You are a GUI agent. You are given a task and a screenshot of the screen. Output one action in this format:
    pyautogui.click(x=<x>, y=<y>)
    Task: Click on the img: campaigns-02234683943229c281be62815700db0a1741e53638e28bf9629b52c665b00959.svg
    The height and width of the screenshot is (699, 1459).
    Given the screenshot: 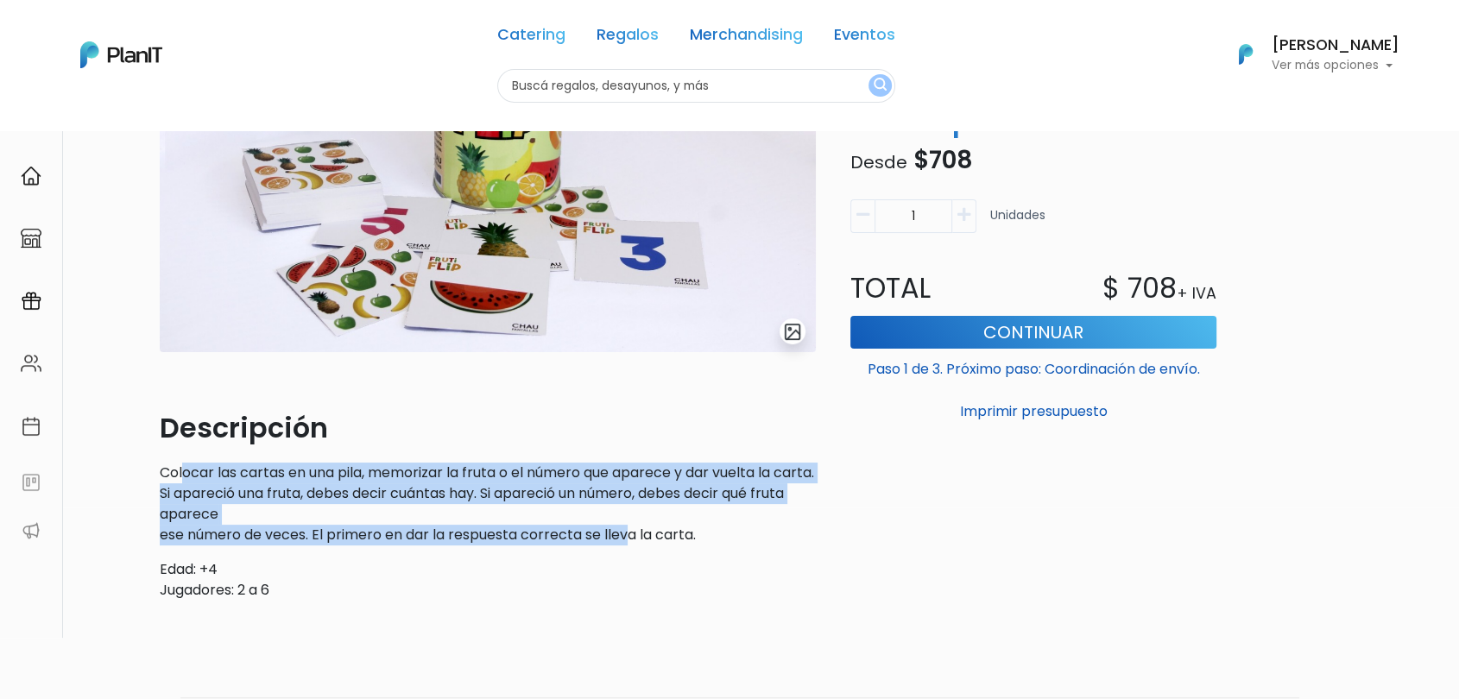 What is the action you would take?
    pyautogui.click(x=31, y=301)
    